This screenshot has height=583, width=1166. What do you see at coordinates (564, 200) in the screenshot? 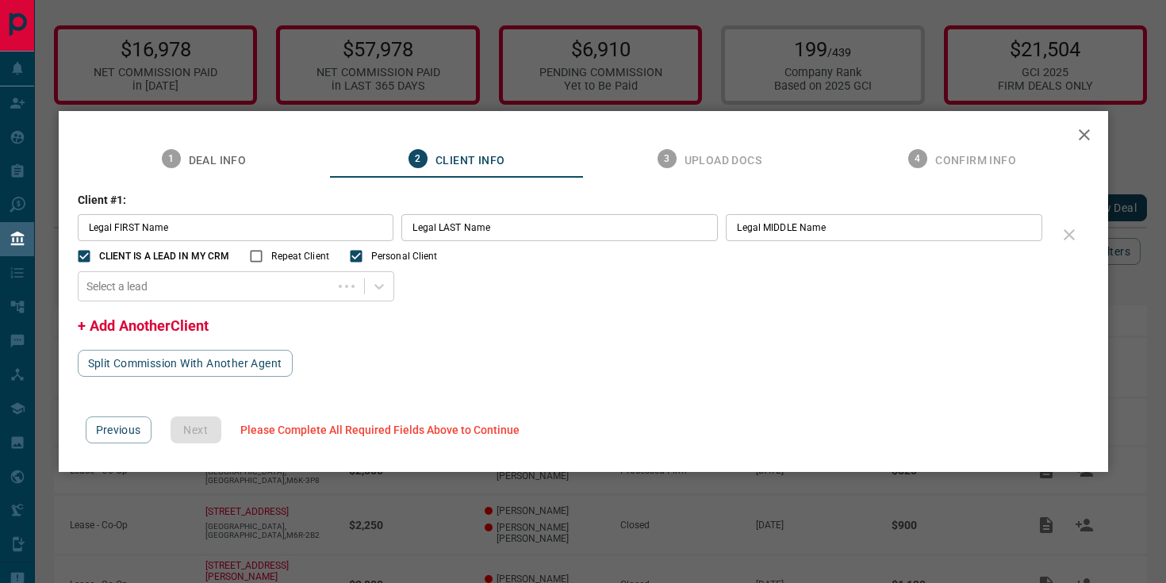
I see `h3: Client #1:` at bounding box center [564, 200].